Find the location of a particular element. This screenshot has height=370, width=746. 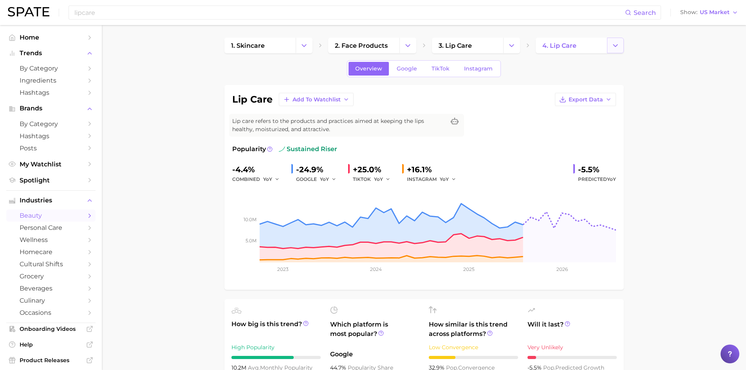

button: Industries is located at coordinates (51, 201).